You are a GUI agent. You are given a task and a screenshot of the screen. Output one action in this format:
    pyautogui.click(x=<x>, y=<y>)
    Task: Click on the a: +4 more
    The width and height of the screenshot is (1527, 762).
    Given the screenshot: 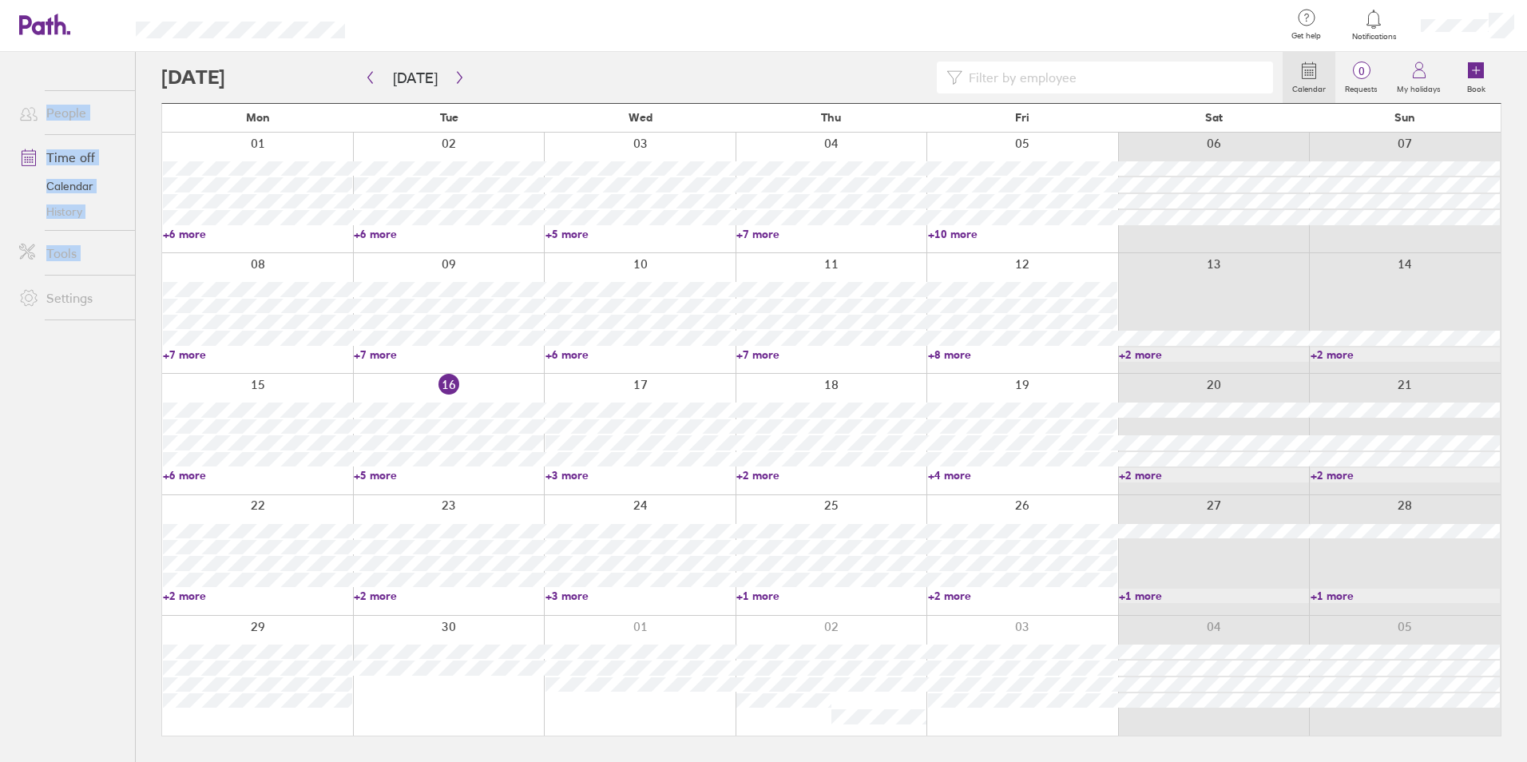 What is the action you would take?
    pyautogui.click(x=1022, y=475)
    